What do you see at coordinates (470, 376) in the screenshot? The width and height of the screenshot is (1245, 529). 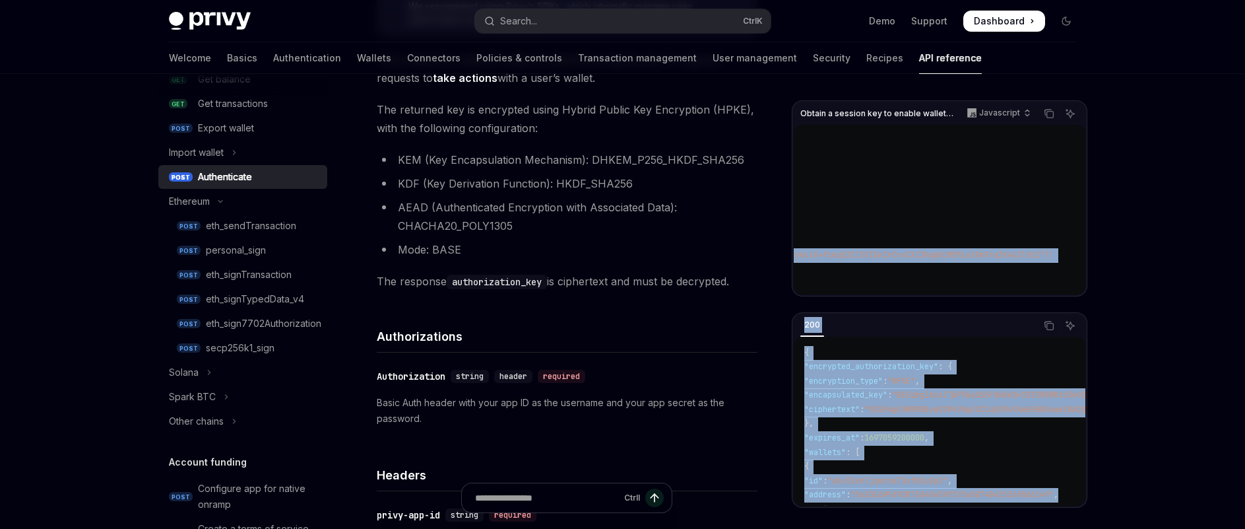 I see `span: string` at bounding box center [470, 376].